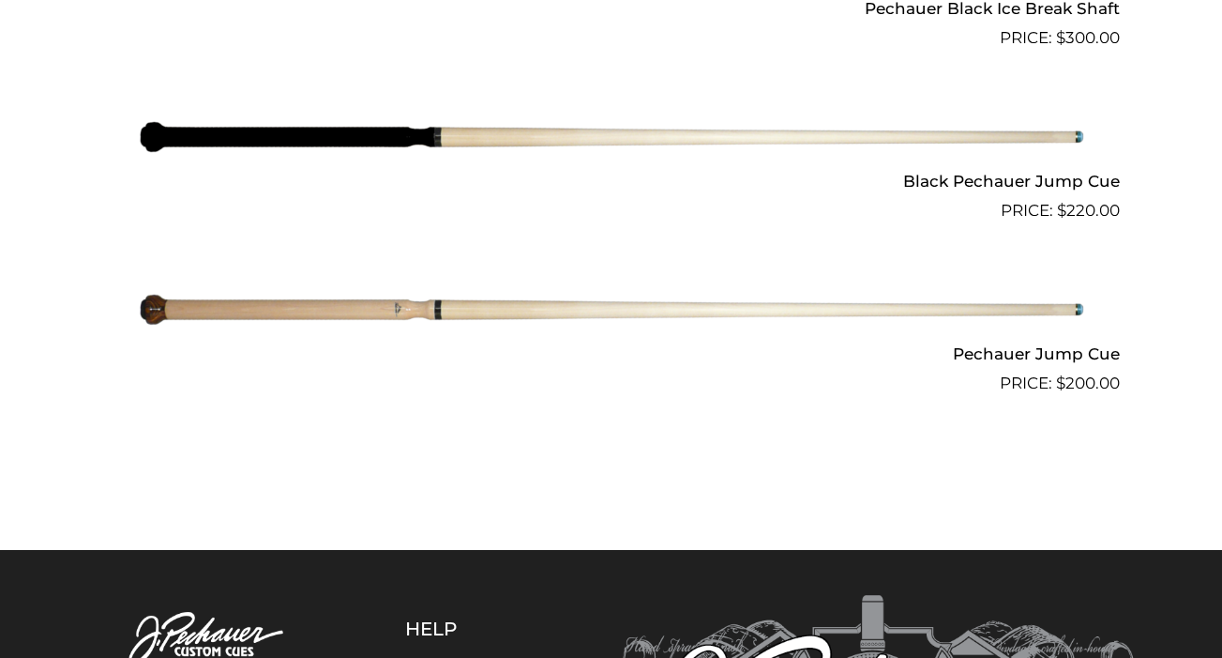 Image resolution: width=1222 pixels, height=658 pixels. Describe the element at coordinates (612, 354) in the screenshot. I see `h2: Pechauer Jump Cue` at that location.